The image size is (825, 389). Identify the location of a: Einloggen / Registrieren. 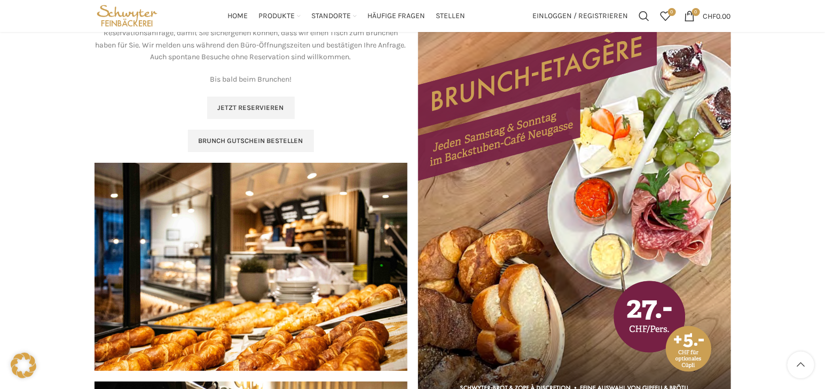
(580, 16).